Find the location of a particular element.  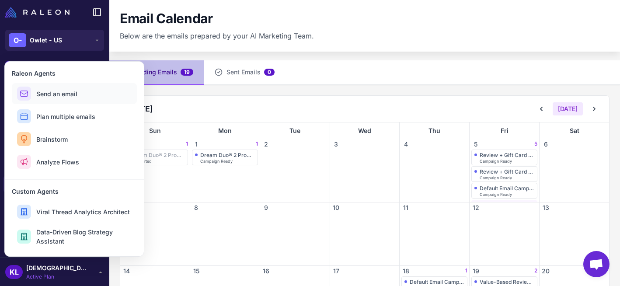

button: Plan multiple emails is located at coordinates (74, 116).